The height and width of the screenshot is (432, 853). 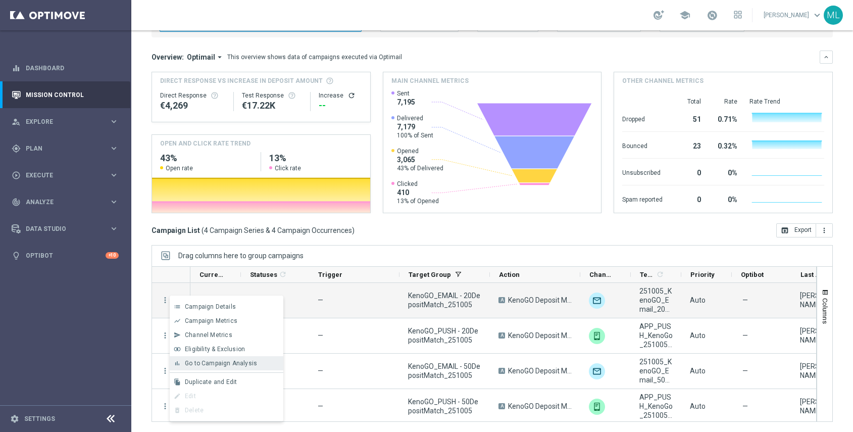 What do you see at coordinates (242, 81) in the screenshot?
I see `span: Direct Response VS Increase In Deposit Amount` at bounding box center [242, 81].